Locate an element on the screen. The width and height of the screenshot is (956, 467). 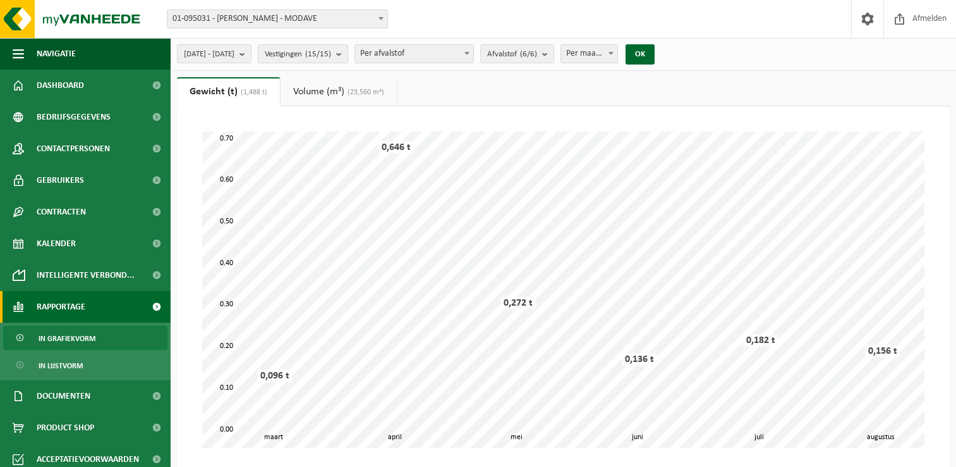
span: Afvalstof is located at coordinates (512, 54).